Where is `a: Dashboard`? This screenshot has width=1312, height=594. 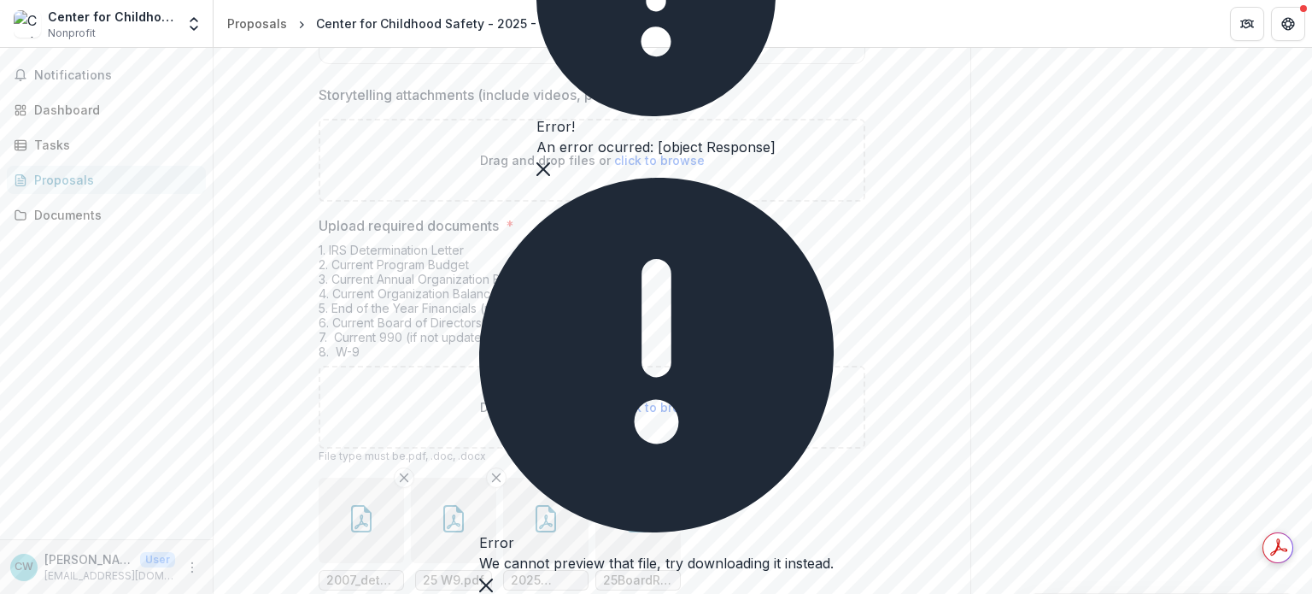 a: Dashboard is located at coordinates (106, 109).